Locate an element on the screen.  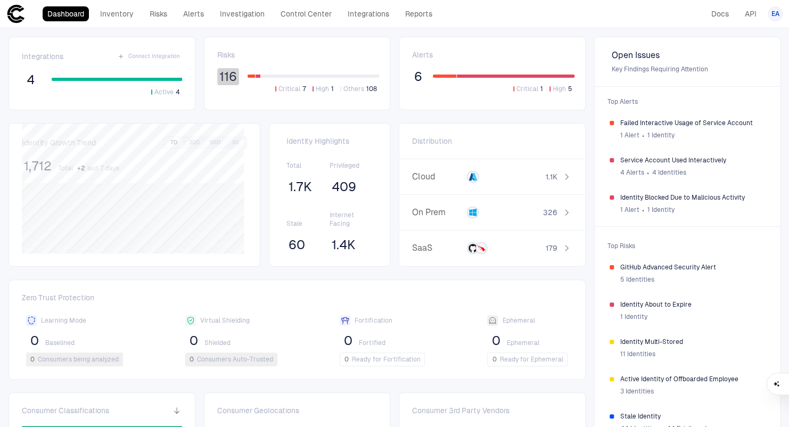
span: Distribution is located at coordinates (432, 141).